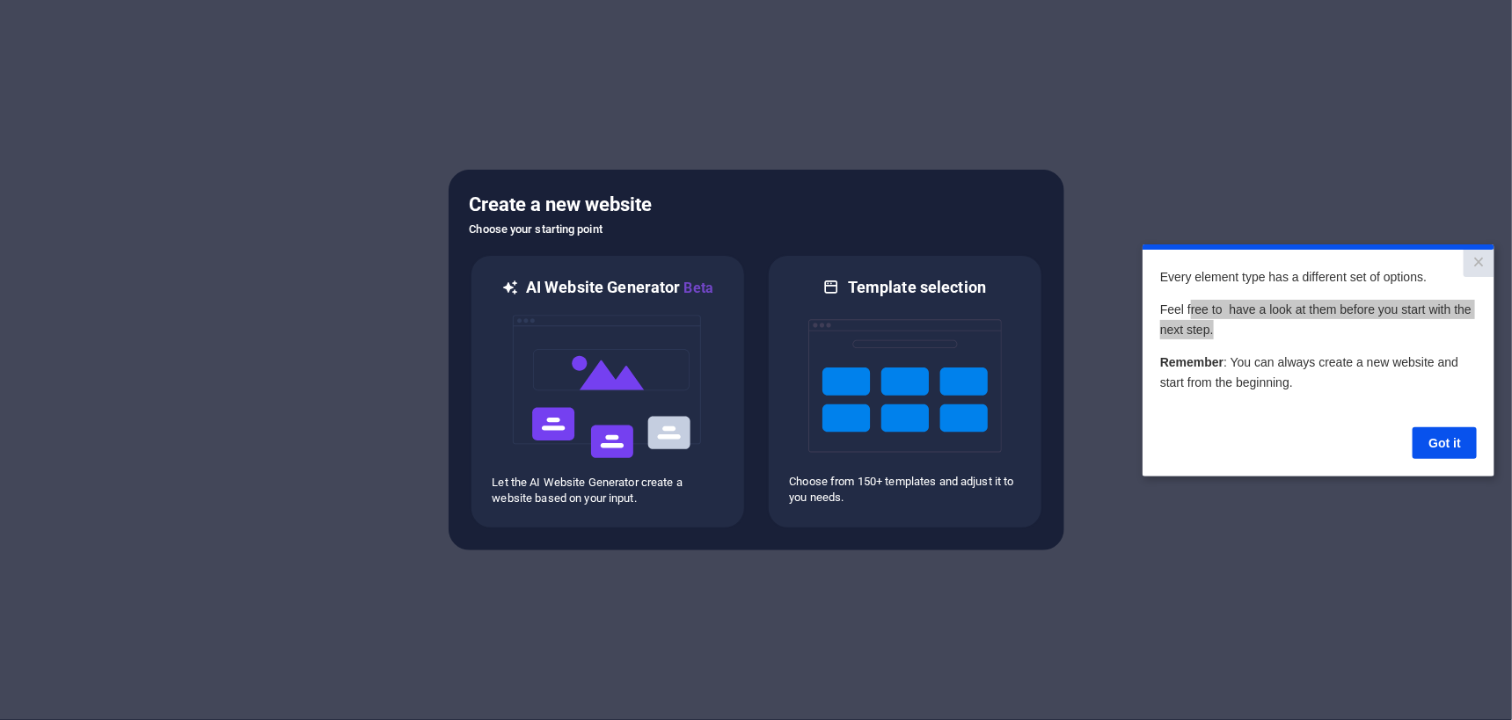  Describe the element at coordinates (608, 491) in the screenshot. I see `p: Let the AI Website Generator create a website based on your input.` at that location.